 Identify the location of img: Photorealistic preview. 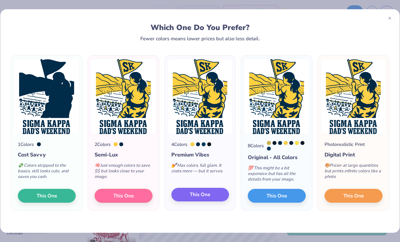
(354, 96).